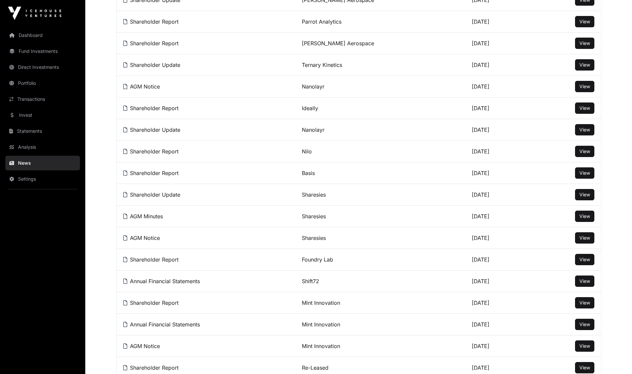 The width and height of the screenshot is (632, 374). Describe the element at coordinates (321, 22) in the screenshot. I see `a: Parrot Analytics` at that location.